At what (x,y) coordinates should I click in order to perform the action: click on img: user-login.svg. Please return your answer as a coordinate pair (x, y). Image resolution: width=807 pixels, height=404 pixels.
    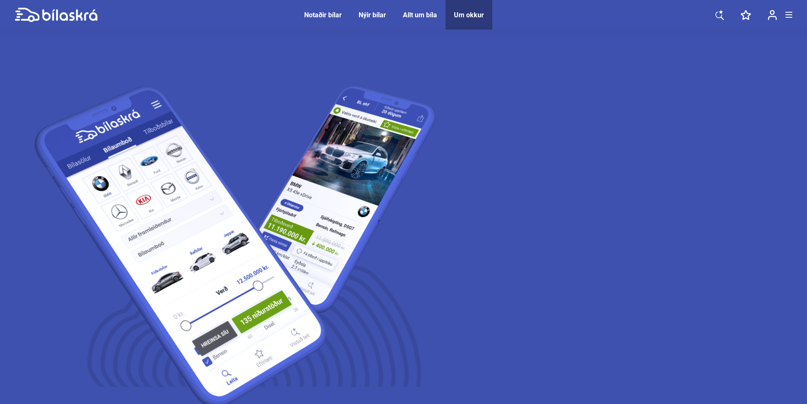
    Looking at the image, I should click on (773, 15).